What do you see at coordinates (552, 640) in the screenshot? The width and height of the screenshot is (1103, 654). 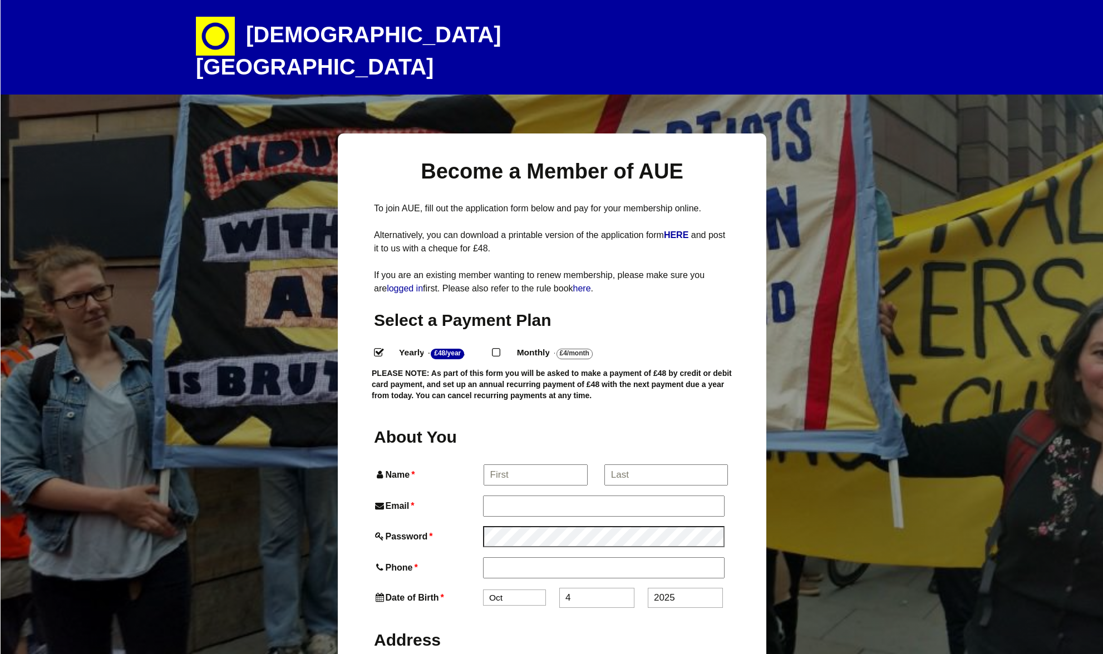 I see `h2: Address` at bounding box center [552, 640].